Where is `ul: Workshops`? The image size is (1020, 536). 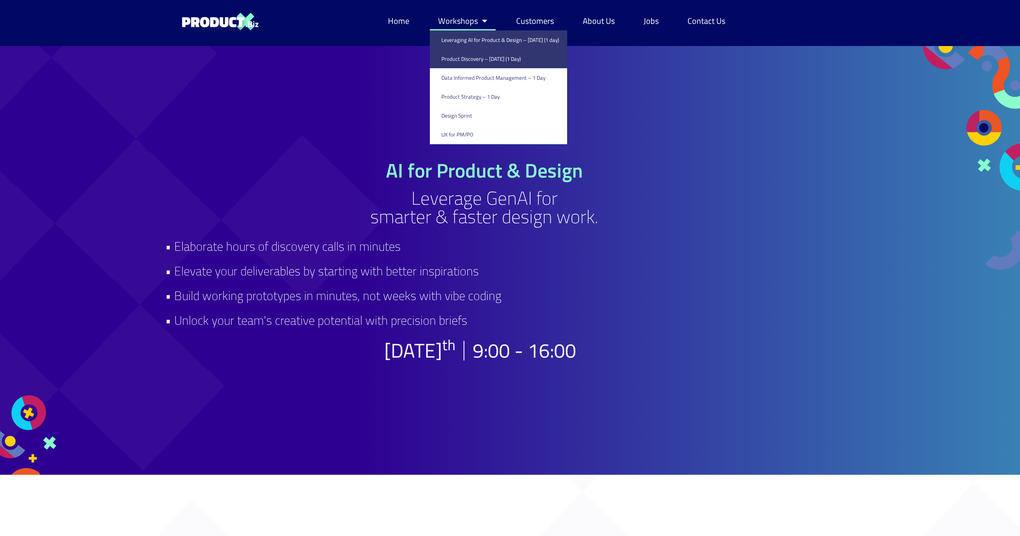 ul: Workshops is located at coordinates (498, 87).